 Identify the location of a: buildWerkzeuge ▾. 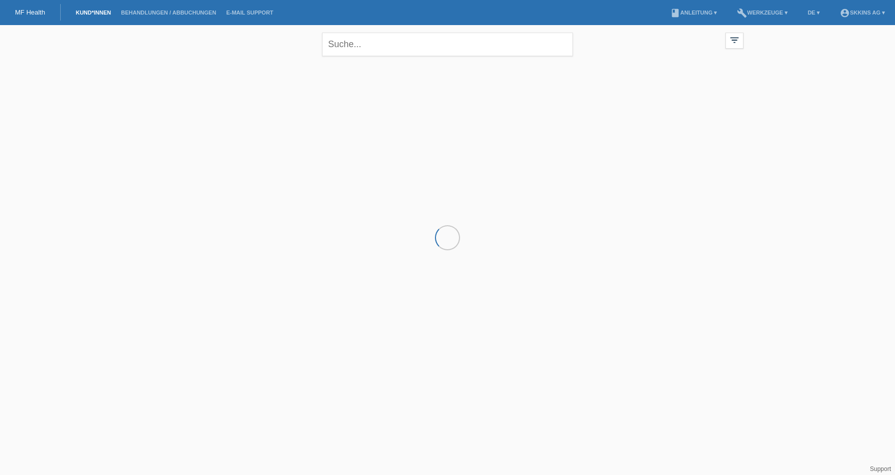
(762, 13).